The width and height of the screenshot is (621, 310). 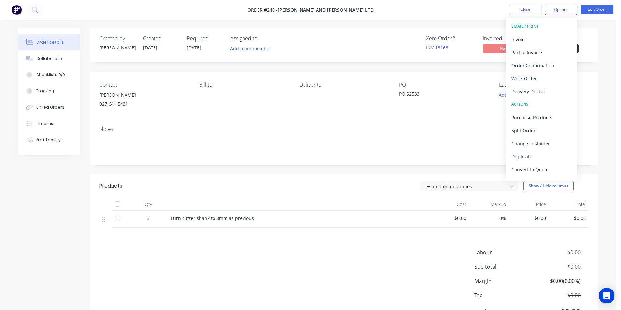 What do you see at coordinates (541, 144) in the screenshot?
I see `div: Change customer` at bounding box center [541, 144].